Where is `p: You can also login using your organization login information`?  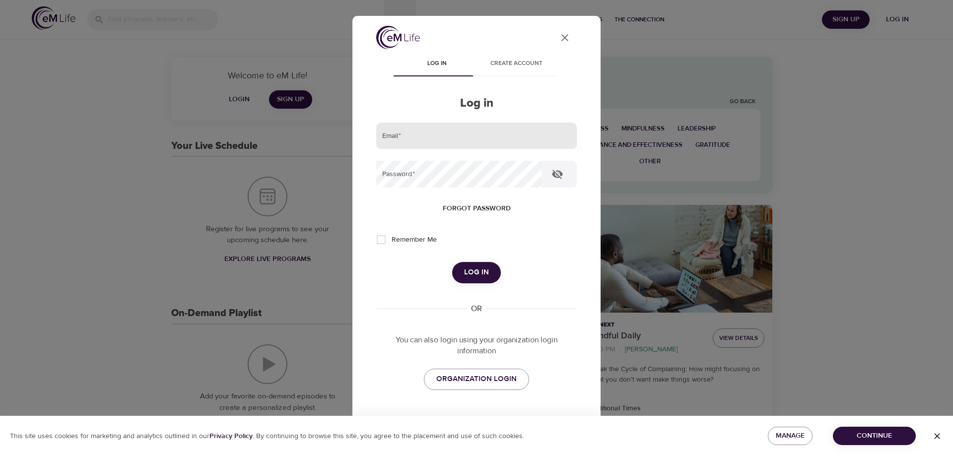 p: You can also login using your organization login information is located at coordinates (476, 346).